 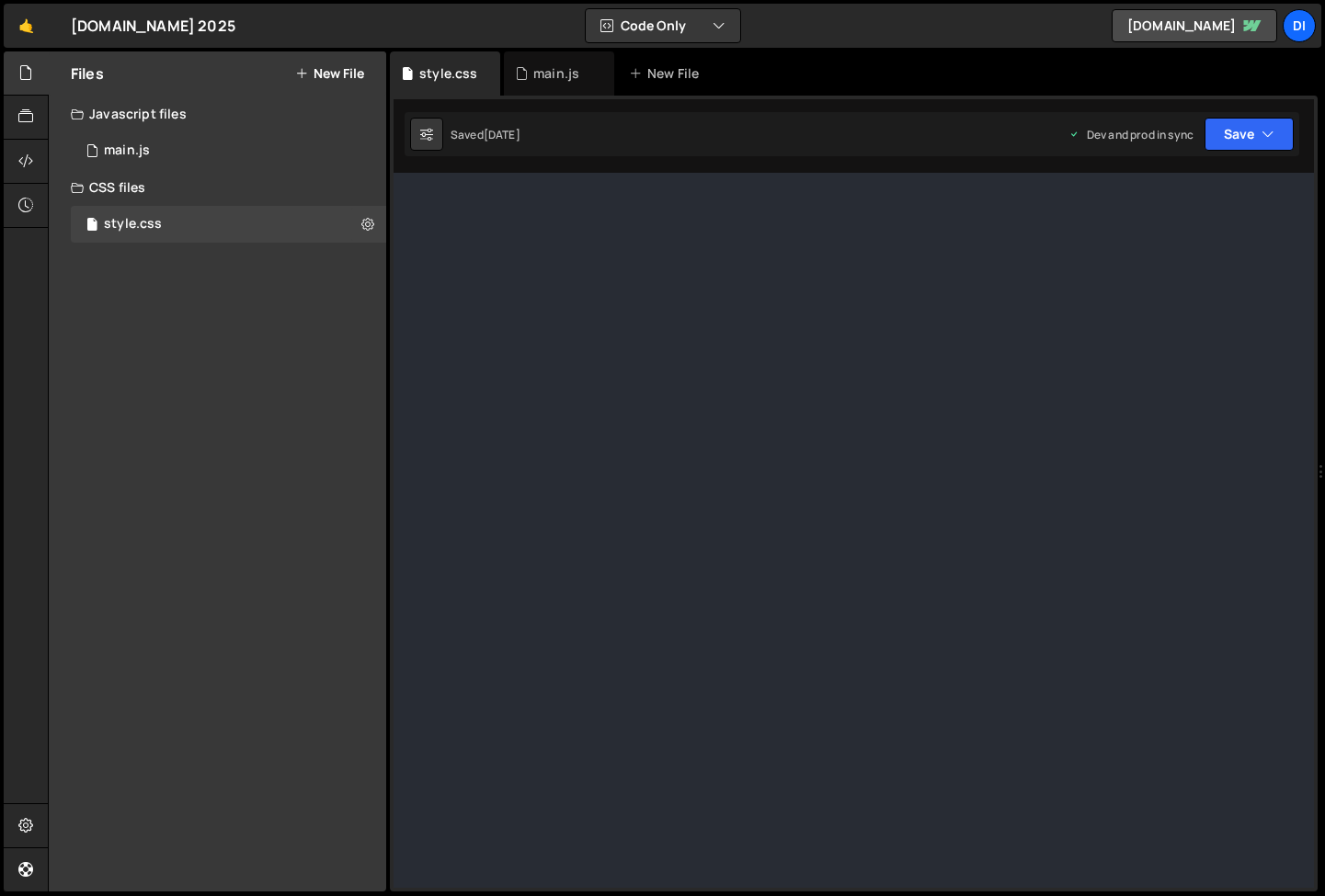 I want to click on div: New File, so click(x=667, y=73).